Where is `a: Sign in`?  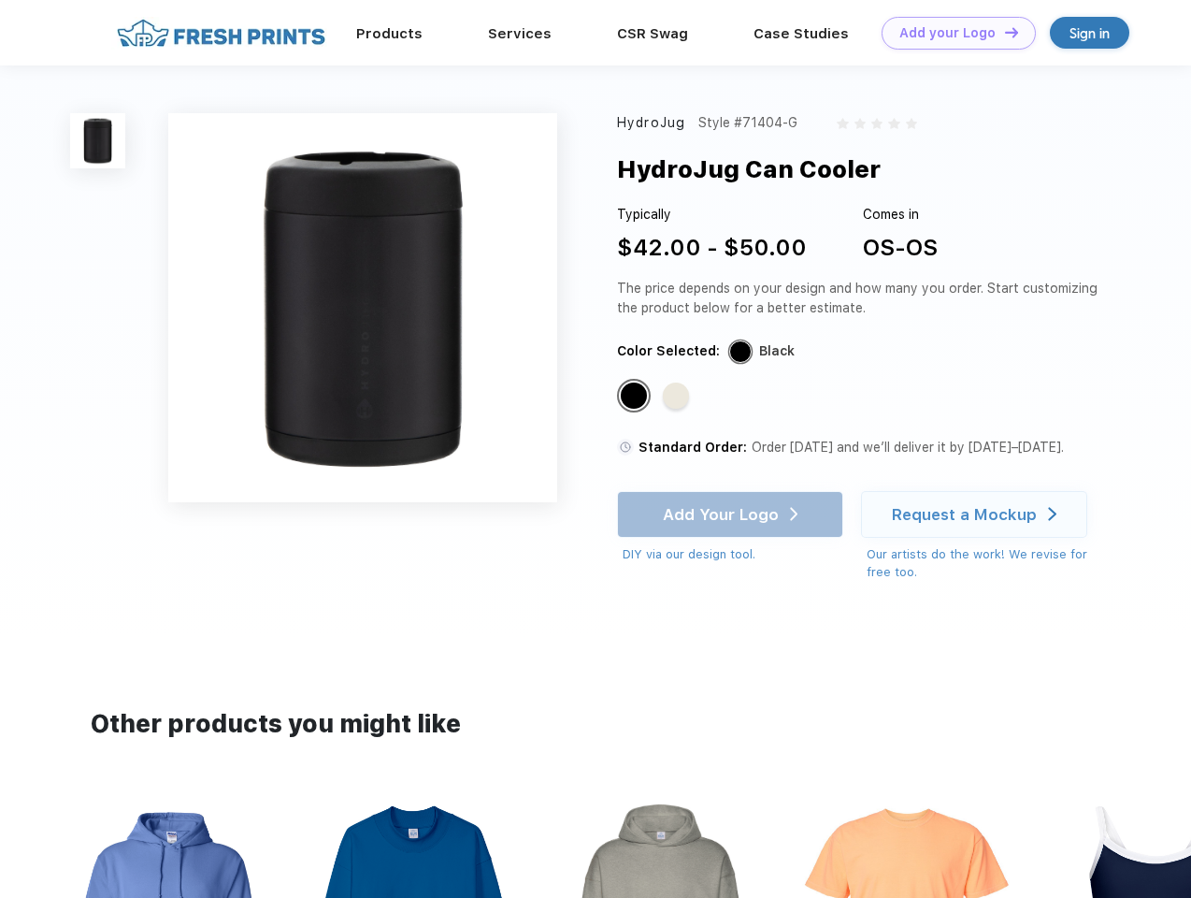 a: Sign in is located at coordinates (1089, 33).